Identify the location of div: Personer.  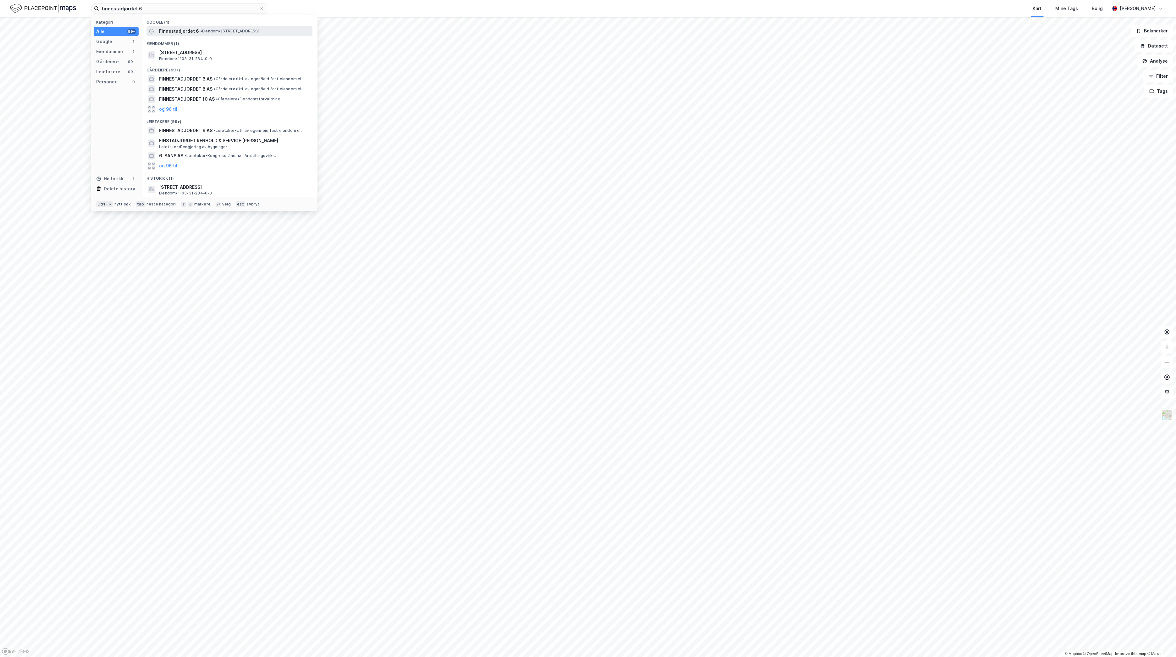
(106, 82).